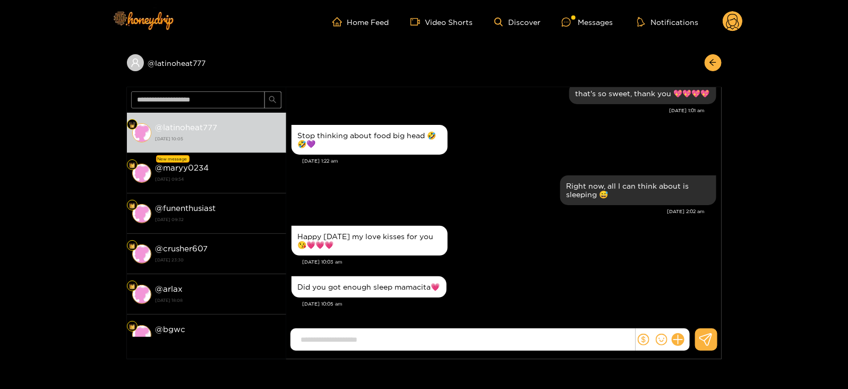  I want to click on button: dollar, so click(644, 339).